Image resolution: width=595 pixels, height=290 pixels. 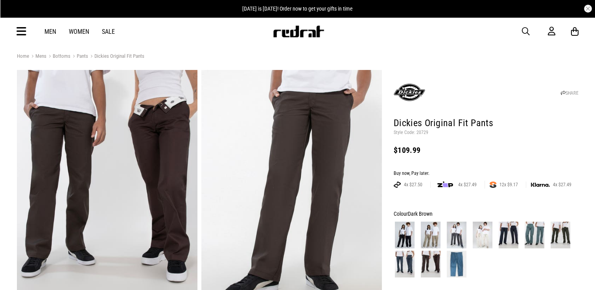 What do you see at coordinates (79, 57) in the screenshot?
I see `a: Pants` at bounding box center [79, 57].